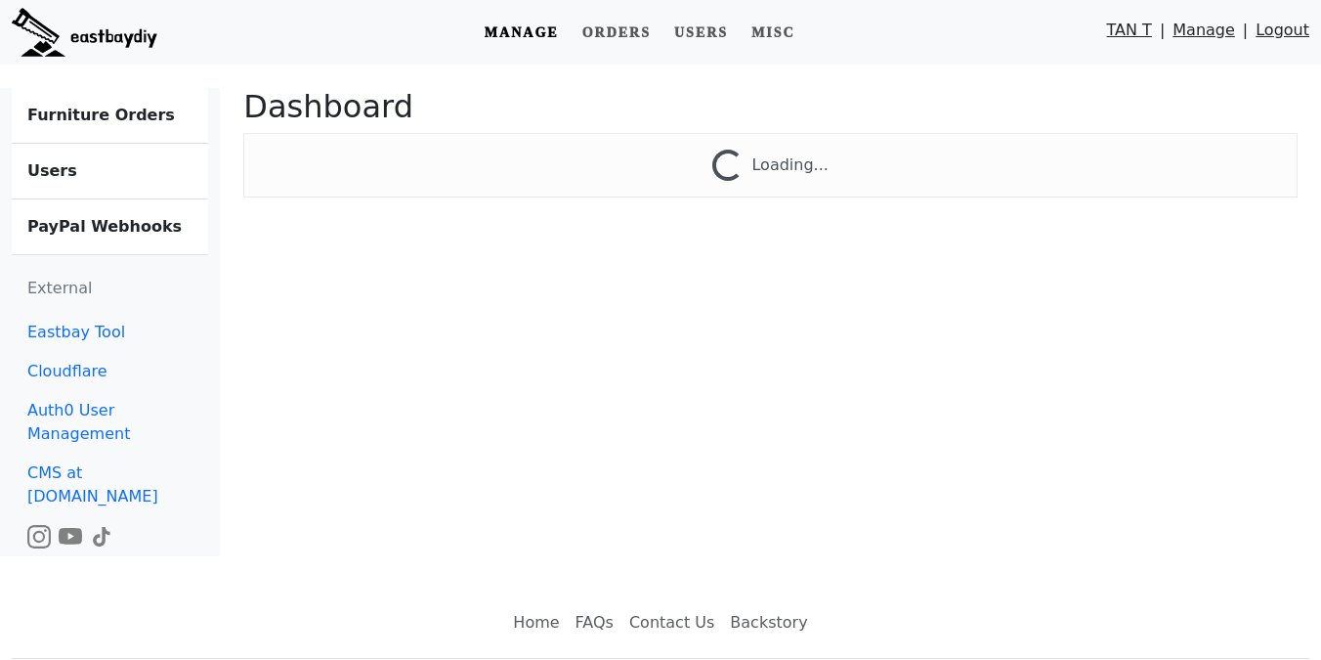 This screenshot has height=660, width=1321. What do you see at coordinates (594, 622) in the screenshot?
I see `a: FAQs` at bounding box center [594, 622].